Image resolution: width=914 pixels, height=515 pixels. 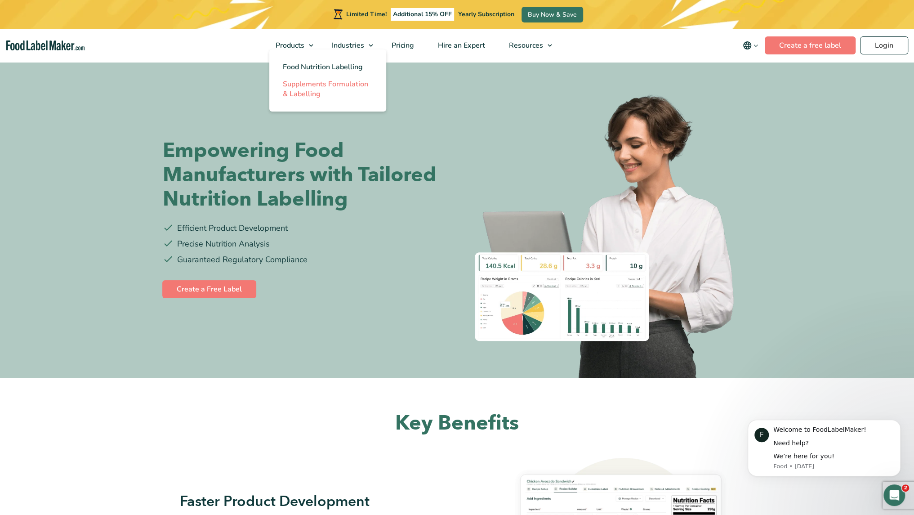 I want to click on div: Profile image for Food, so click(x=27, y=28).